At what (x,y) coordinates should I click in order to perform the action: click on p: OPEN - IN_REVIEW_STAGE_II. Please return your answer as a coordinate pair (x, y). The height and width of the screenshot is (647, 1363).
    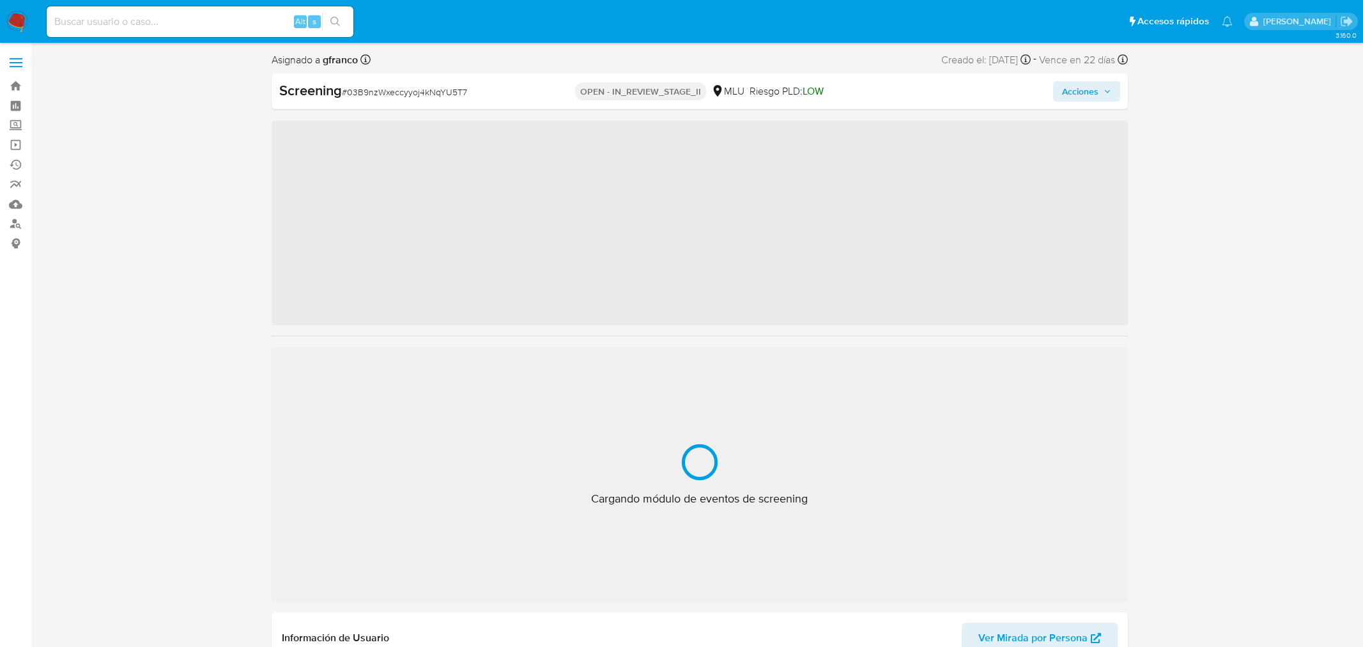
    Looking at the image, I should click on (640, 91).